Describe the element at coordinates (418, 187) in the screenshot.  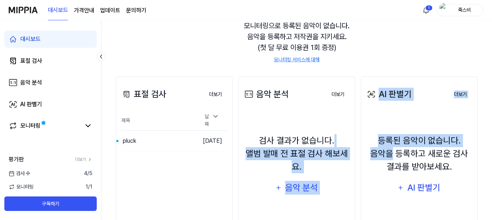
I see `button: AI 판별기` at that location.